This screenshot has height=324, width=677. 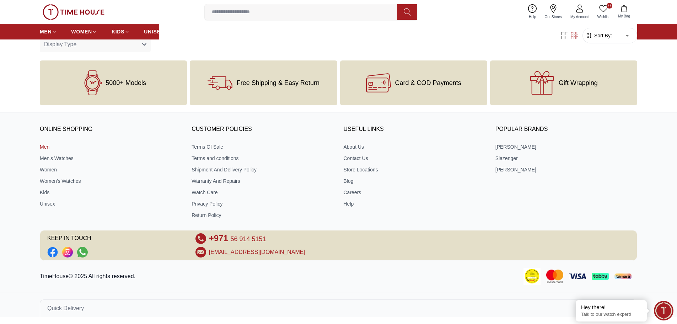 I want to click on a: KIDS, so click(x=120, y=32).